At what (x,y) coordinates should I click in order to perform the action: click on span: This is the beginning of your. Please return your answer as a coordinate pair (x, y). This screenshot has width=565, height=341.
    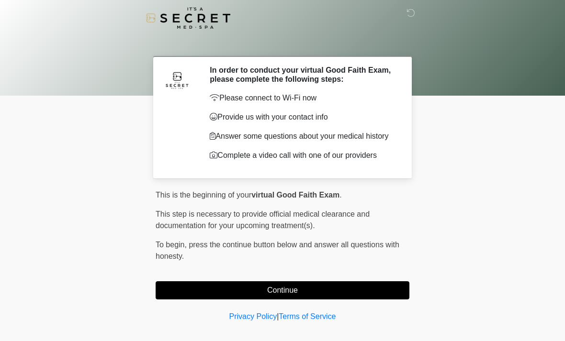
    Looking at the image, I should click on (203, 195).